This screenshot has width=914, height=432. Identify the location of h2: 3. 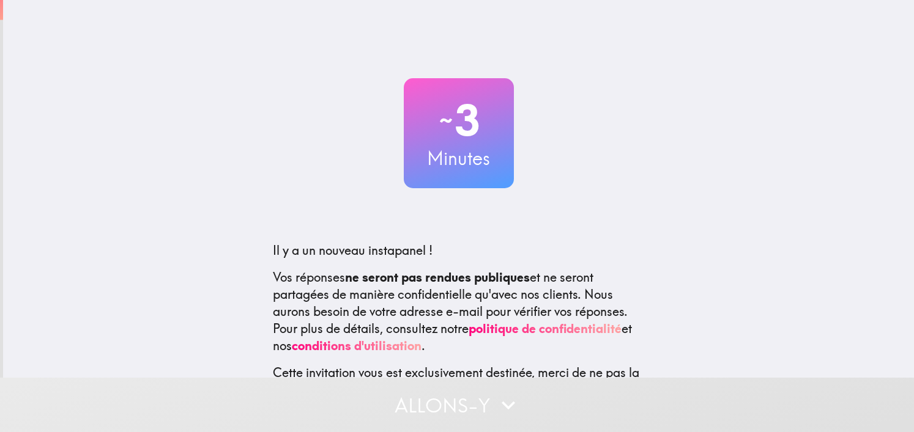
(459, 120).